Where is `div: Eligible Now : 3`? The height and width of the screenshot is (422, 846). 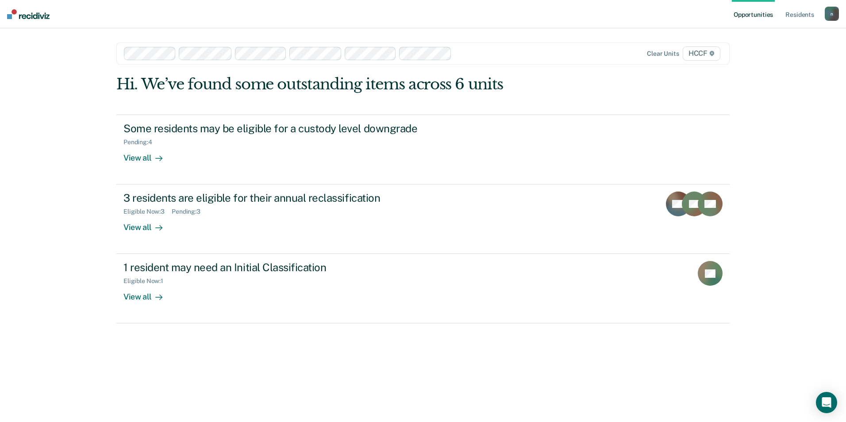 div: Eligible Now : 3 is located at coordinates (147, 212).